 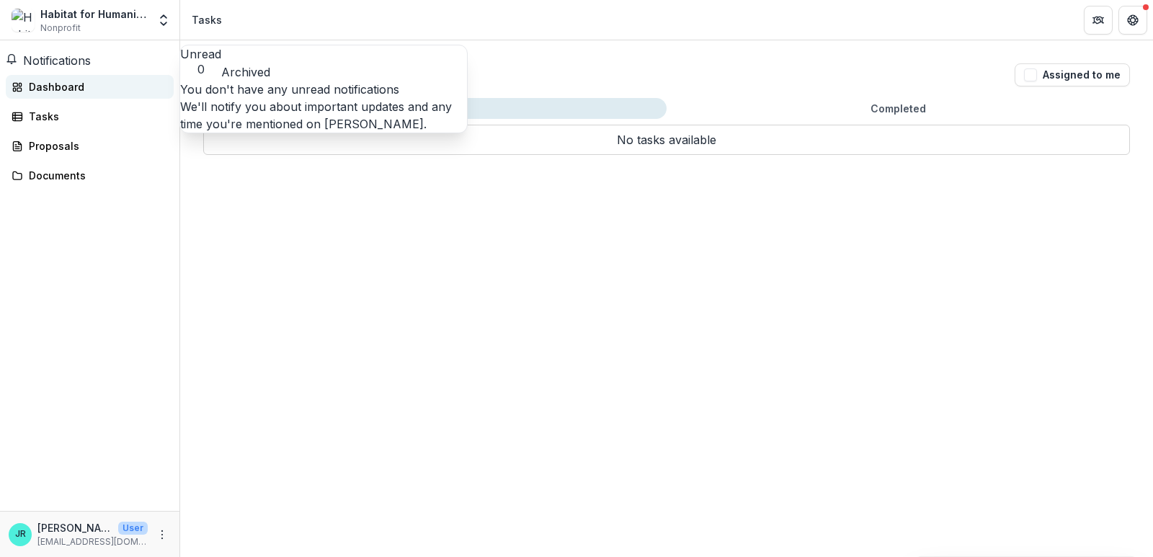 What do you see at coordinates (133, 528) in the screenshot?
I see `p: User` at bounding box center [133, 528].